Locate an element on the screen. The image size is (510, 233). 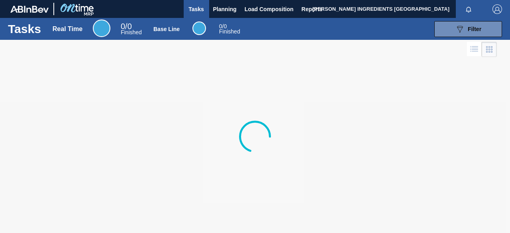
span: Reports is located at coordinates (312, 9).